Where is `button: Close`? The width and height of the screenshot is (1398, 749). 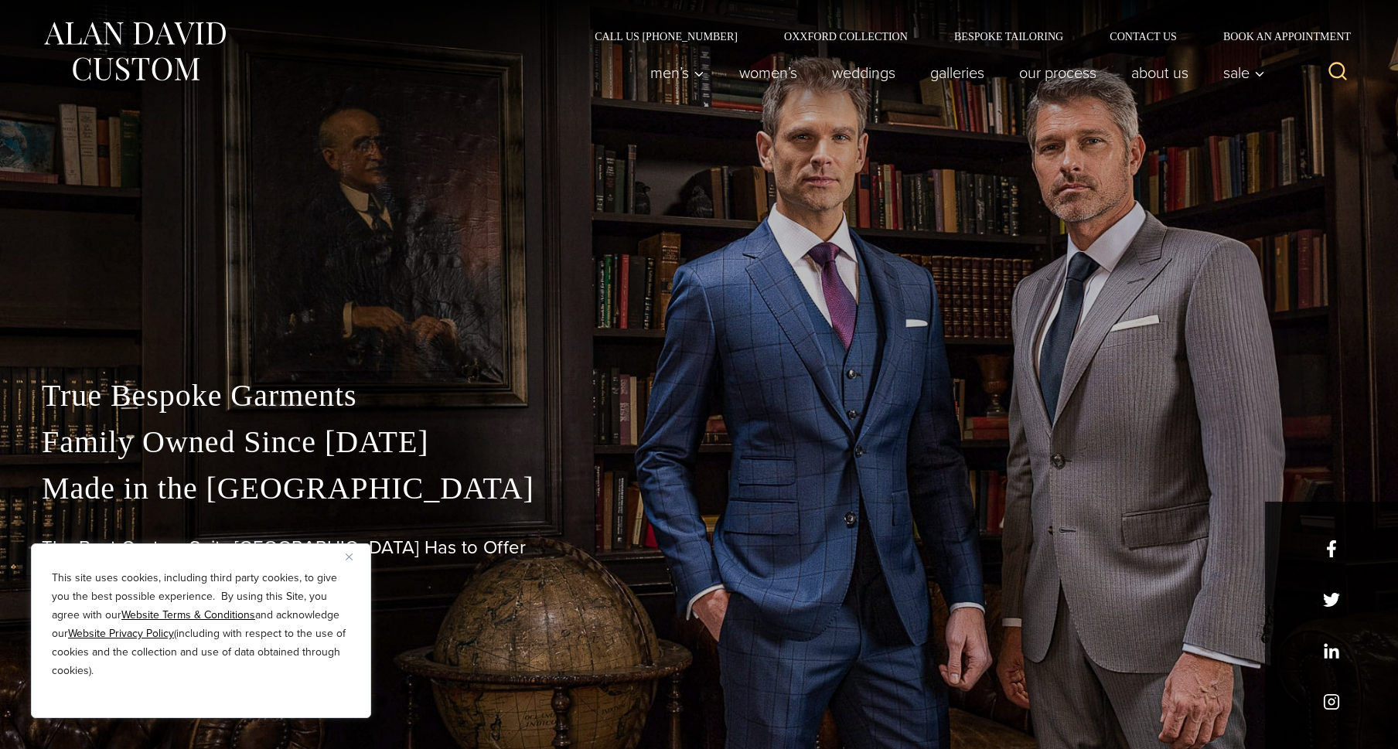 button: Close is located at coordinates (355, 557).